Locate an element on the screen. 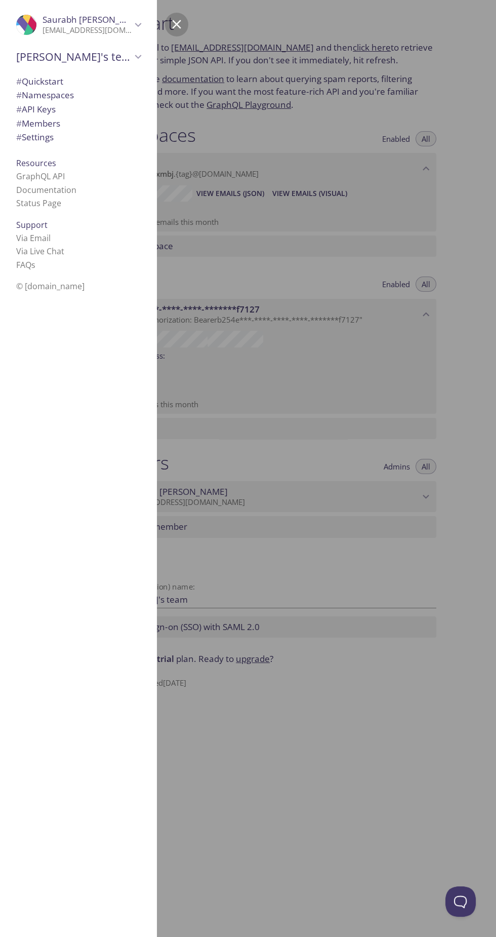 The width and height of the screenshot is (496, 937). div: Saurabh's team is located at coordinates (79, 57).